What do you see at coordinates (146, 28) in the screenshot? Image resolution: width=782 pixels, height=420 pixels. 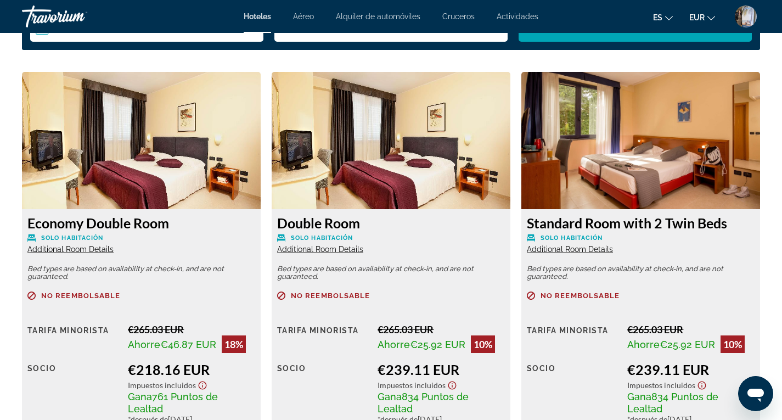 I see `button: Select check in and out date` at bounding box center [146, 28].